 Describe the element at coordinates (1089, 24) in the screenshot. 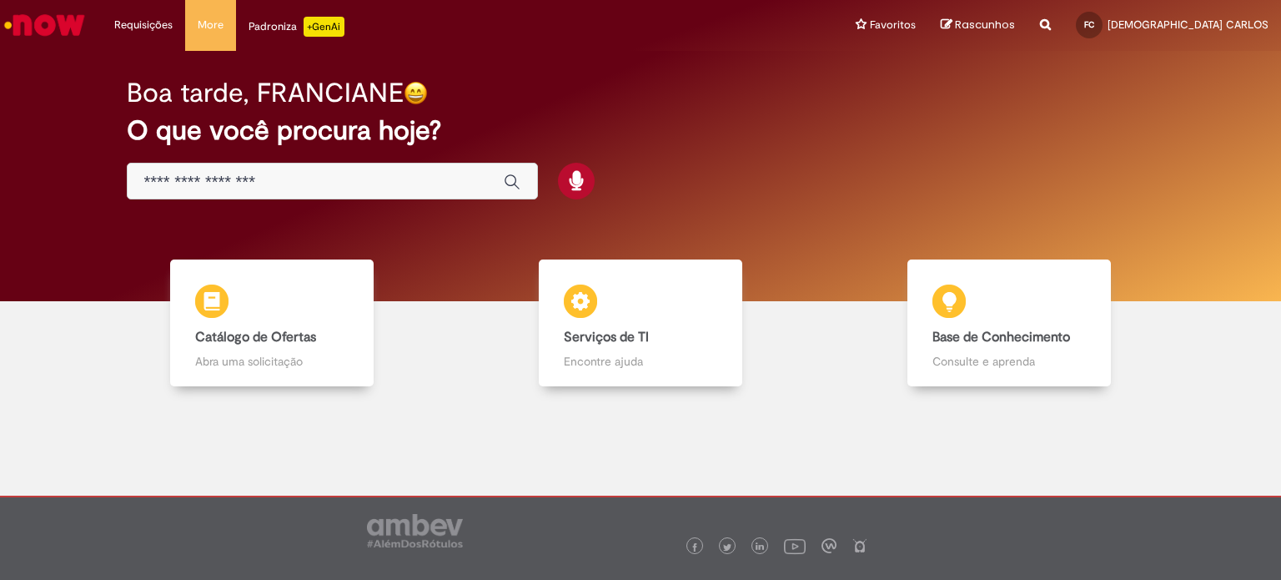

I see `span: FC` at that location.